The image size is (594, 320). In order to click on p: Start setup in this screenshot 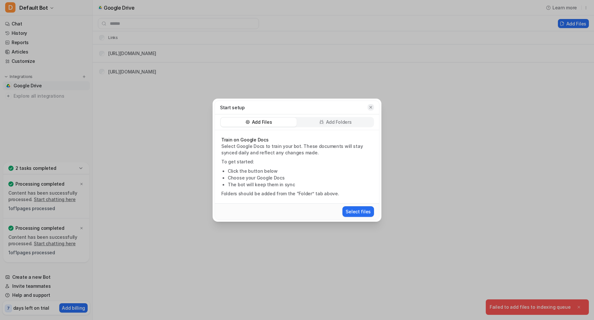, I will do `click(232, 107)`.